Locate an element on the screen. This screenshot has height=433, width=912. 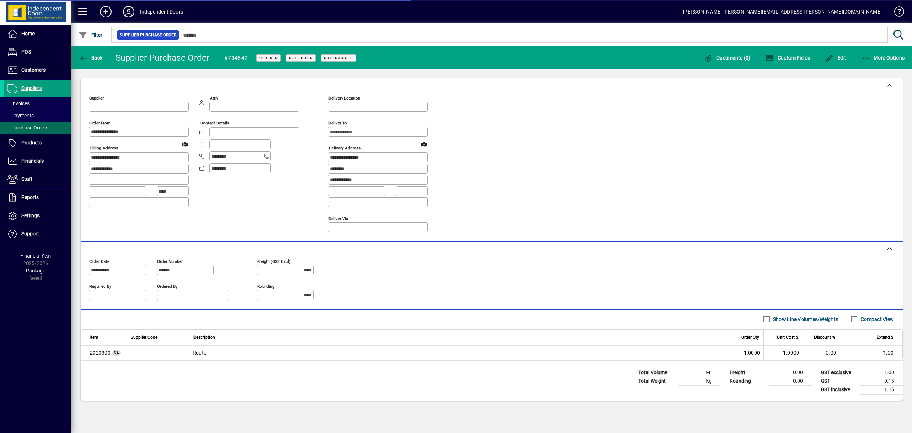
span: Filter is located at coordinates (91, 35).